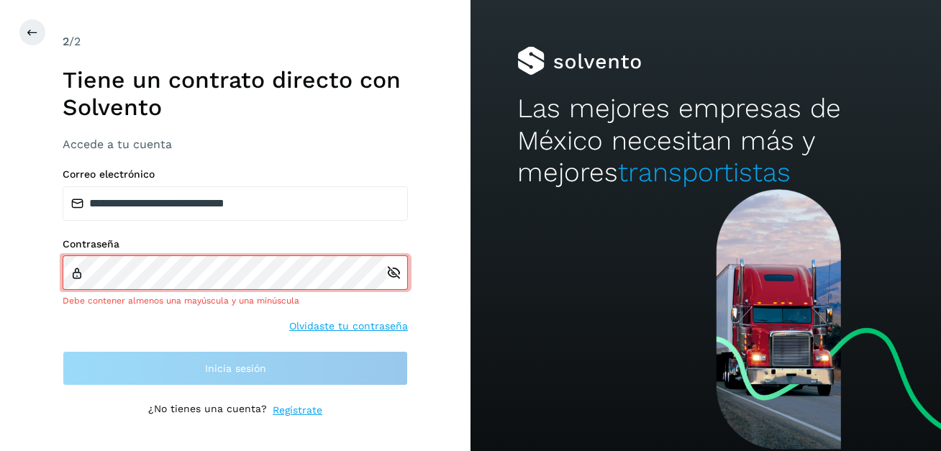 Image resolution: width=941 pixels, height=451 pixels. What do you see at coordinates (348, 326) in the screenshot?
I see `a: Olvidaste tu contraseña` at bounding box center [348, 326].